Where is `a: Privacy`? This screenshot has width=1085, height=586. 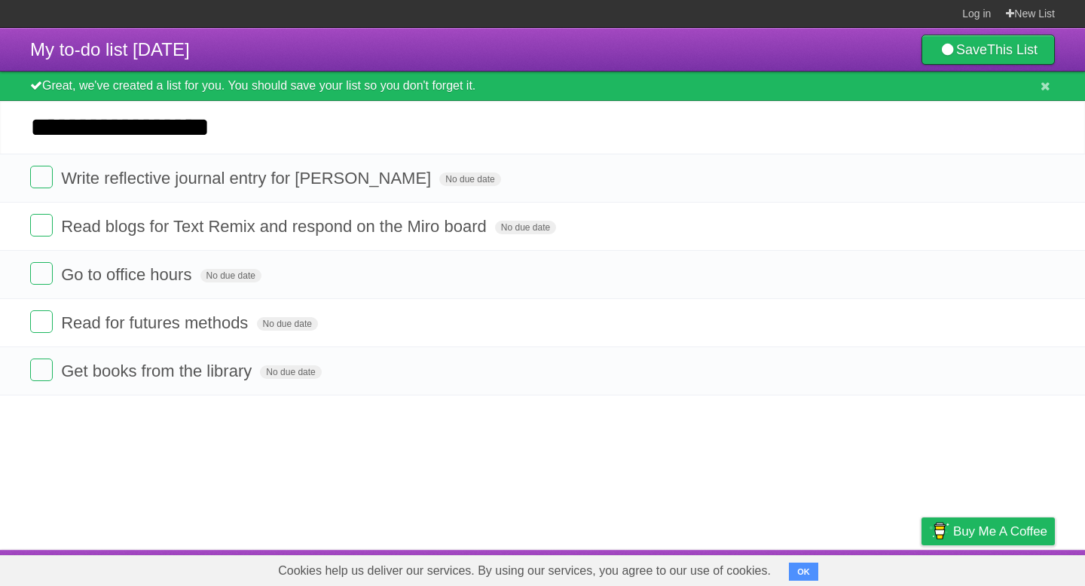 a: Privacy is located at coordinates (921, 568).